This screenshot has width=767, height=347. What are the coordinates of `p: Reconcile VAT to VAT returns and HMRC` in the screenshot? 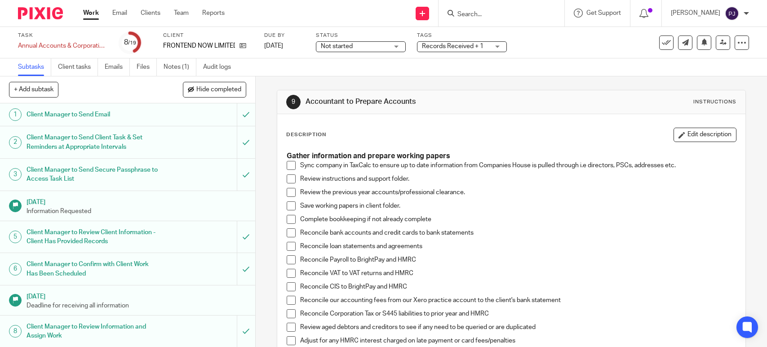 It's located at (518, 273).